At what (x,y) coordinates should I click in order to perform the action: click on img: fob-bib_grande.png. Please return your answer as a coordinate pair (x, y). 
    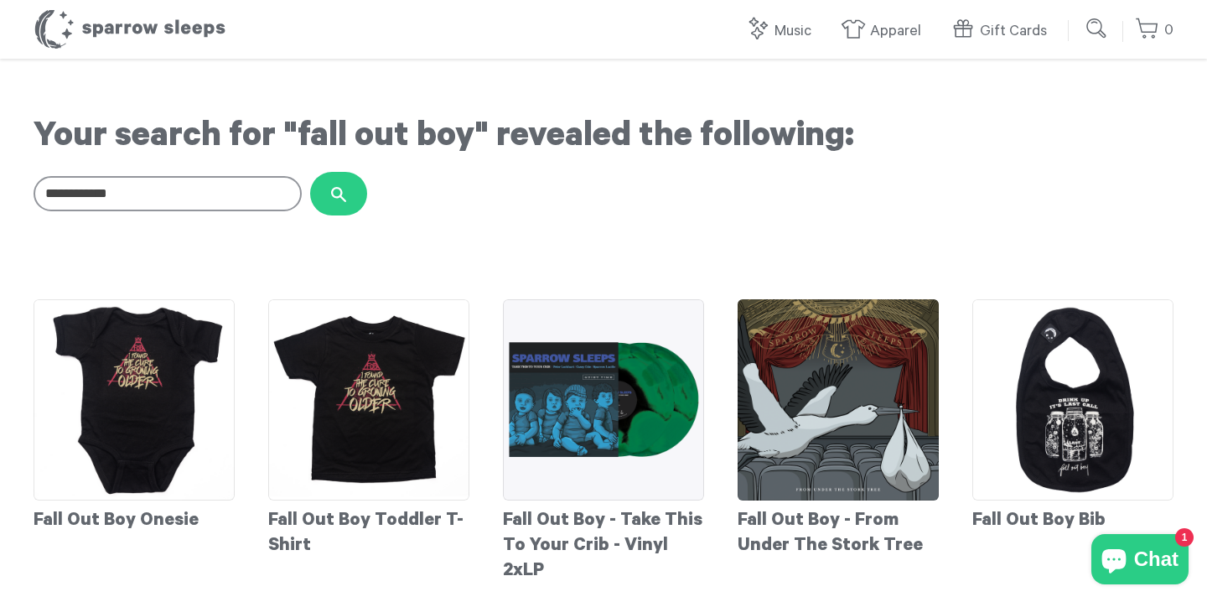
    Looking at the image, I should click on (1073, 400).